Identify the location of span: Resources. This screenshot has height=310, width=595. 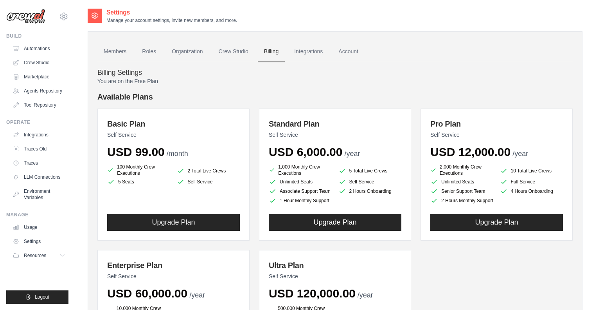
(35, 255).